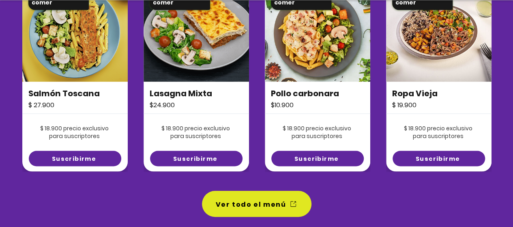  I want to click on span: Ropa Vieja, so click(415, 93).